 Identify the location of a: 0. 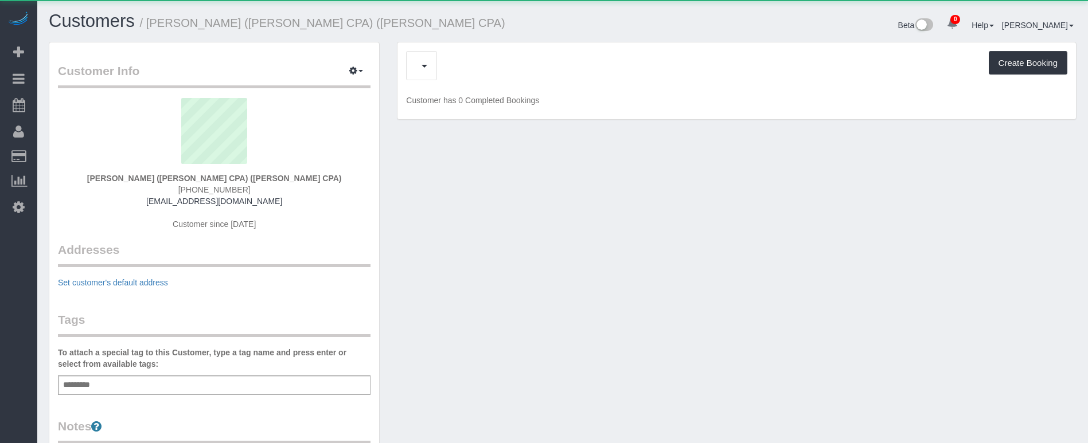
(952, 24).